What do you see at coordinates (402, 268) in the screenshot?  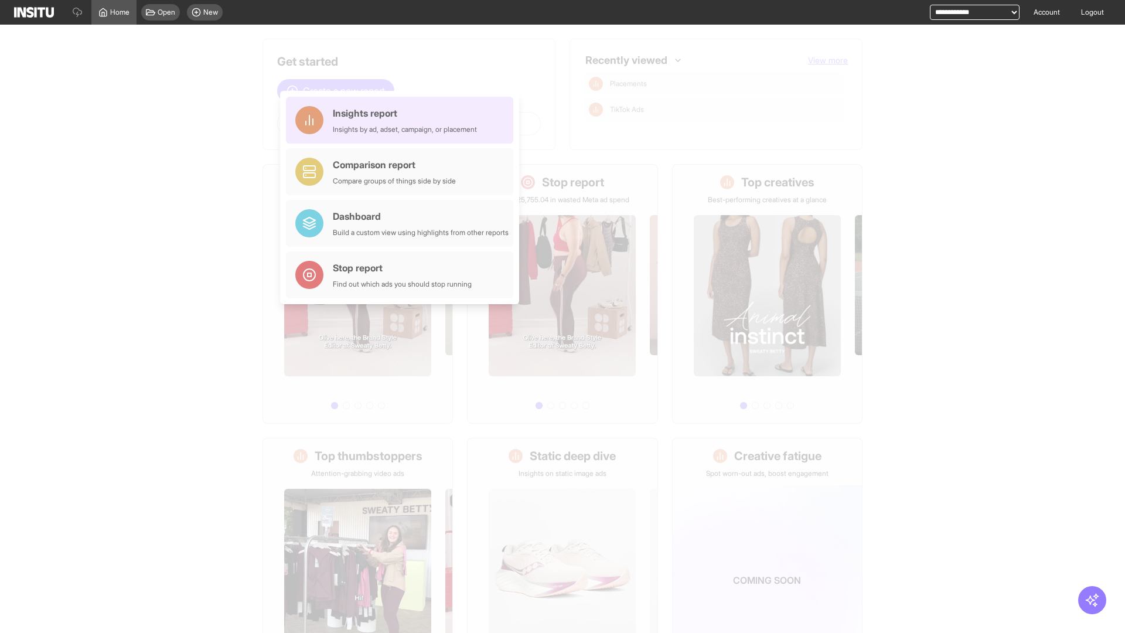 I see `div: Stop report` at bounding box center [402, 268].